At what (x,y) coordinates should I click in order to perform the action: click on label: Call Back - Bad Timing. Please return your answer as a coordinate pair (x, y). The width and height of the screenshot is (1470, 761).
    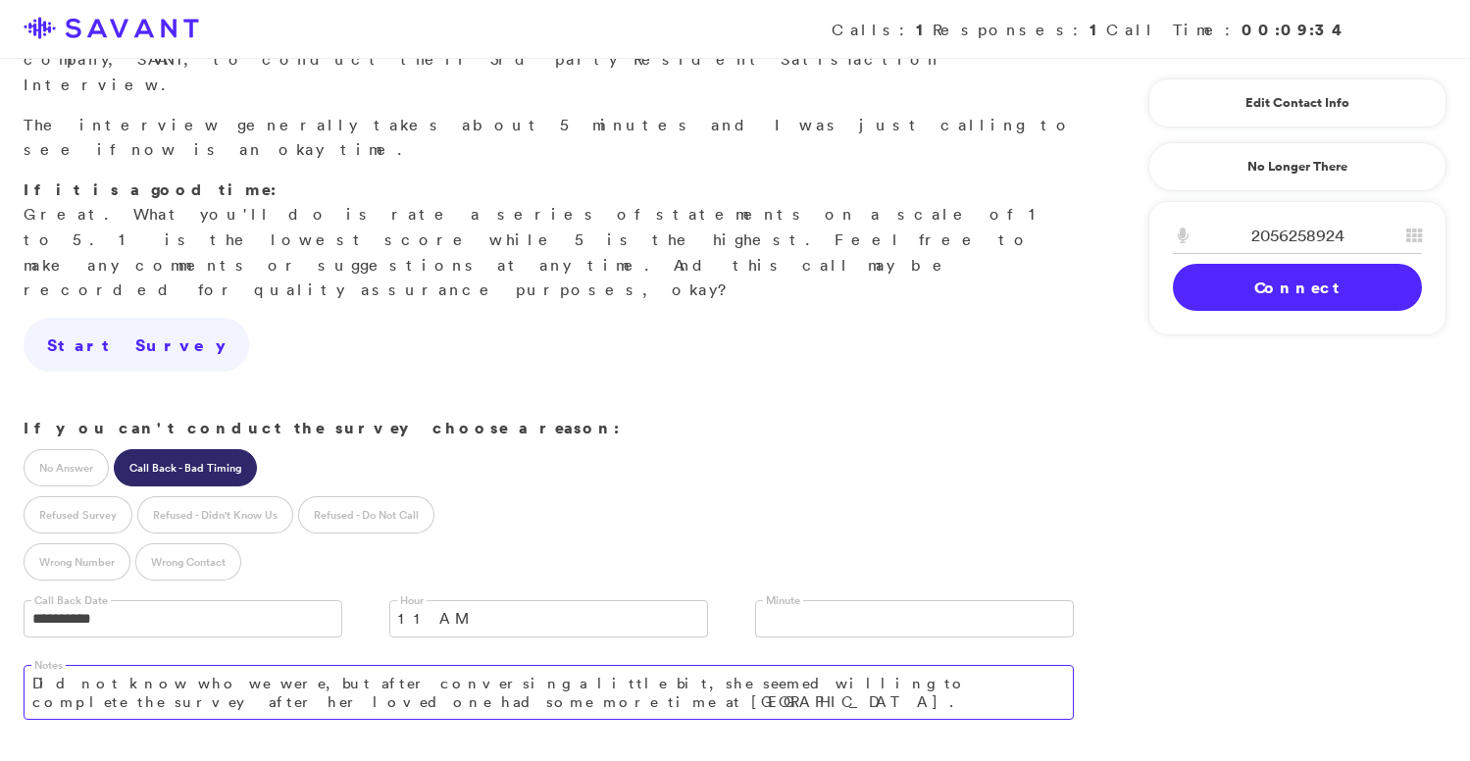
    Looking at the image, I should click on (185, 468).